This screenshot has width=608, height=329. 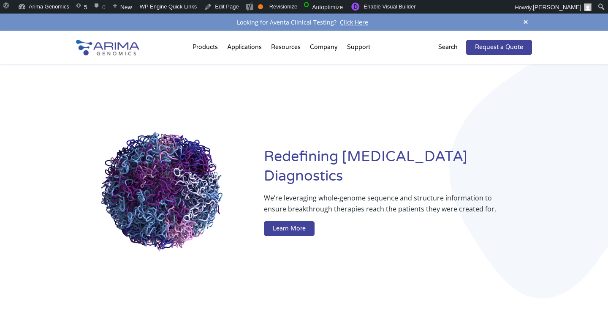 I want to click on div: Chat Widget, so click(x=587, y=308).